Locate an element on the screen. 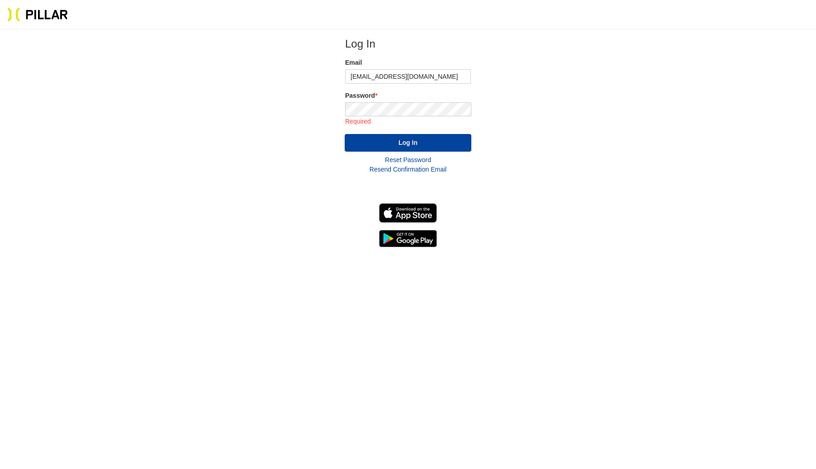 Image resolution: width=816 pixels, height=469 pixels. a: Reset Password is located at coordinates (408, 160).